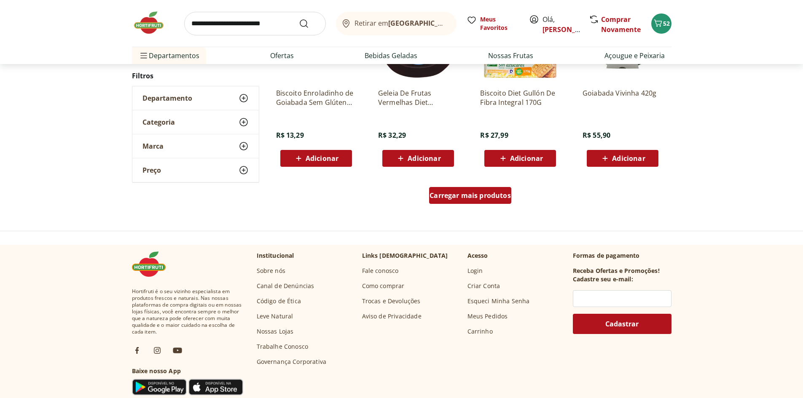 The image size is (803, 398). I want to click on a: Esqueci Minha Senha, so click(499, 301).